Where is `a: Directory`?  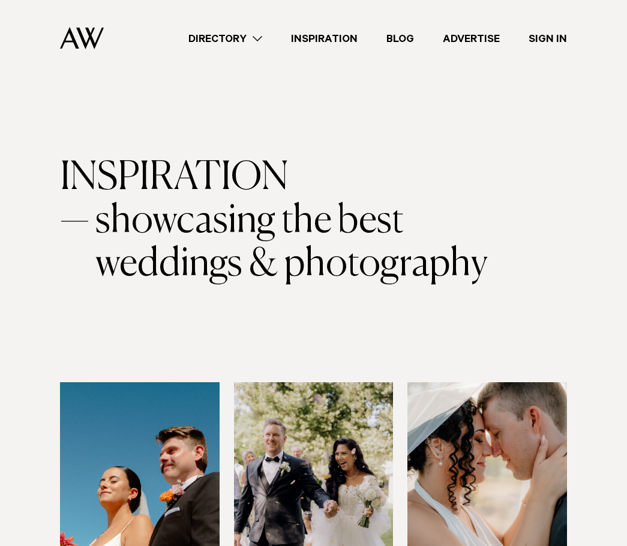
a: Directory is located at coordinates (225, 38).